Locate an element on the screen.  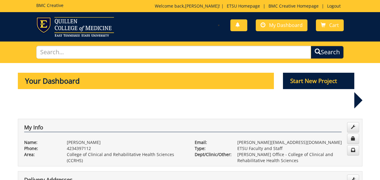
p: Your Dashboard is located at coordinates (146, 81).